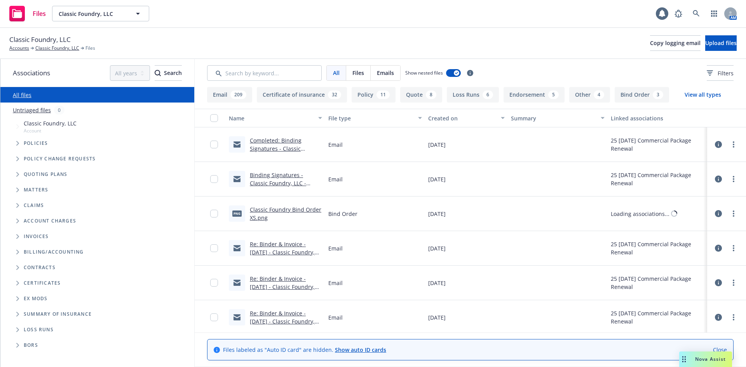 The width and height of the screenshot is (746, 367). What do you see at coordinates (168, 73) in the screenshot?
I see `div: Search` at bounding box center [168, 73].